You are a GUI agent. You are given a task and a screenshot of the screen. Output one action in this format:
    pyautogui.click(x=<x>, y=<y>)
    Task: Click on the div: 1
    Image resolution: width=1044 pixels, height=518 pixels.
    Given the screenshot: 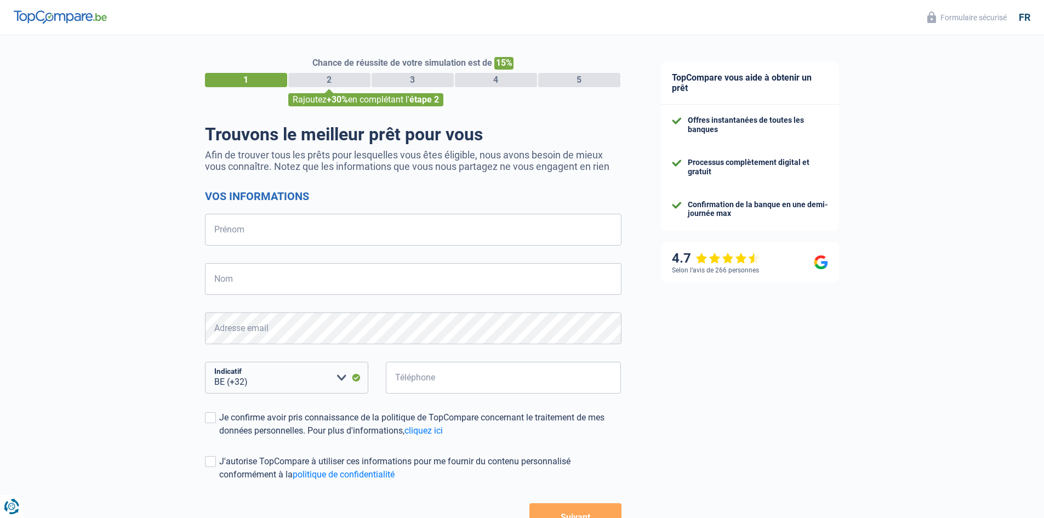 What is the action you would take?
    pyautogui.click(x=246, y=80)
    